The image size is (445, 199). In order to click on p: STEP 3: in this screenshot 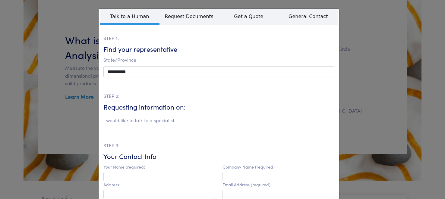, I will do `click(219, 146)`.